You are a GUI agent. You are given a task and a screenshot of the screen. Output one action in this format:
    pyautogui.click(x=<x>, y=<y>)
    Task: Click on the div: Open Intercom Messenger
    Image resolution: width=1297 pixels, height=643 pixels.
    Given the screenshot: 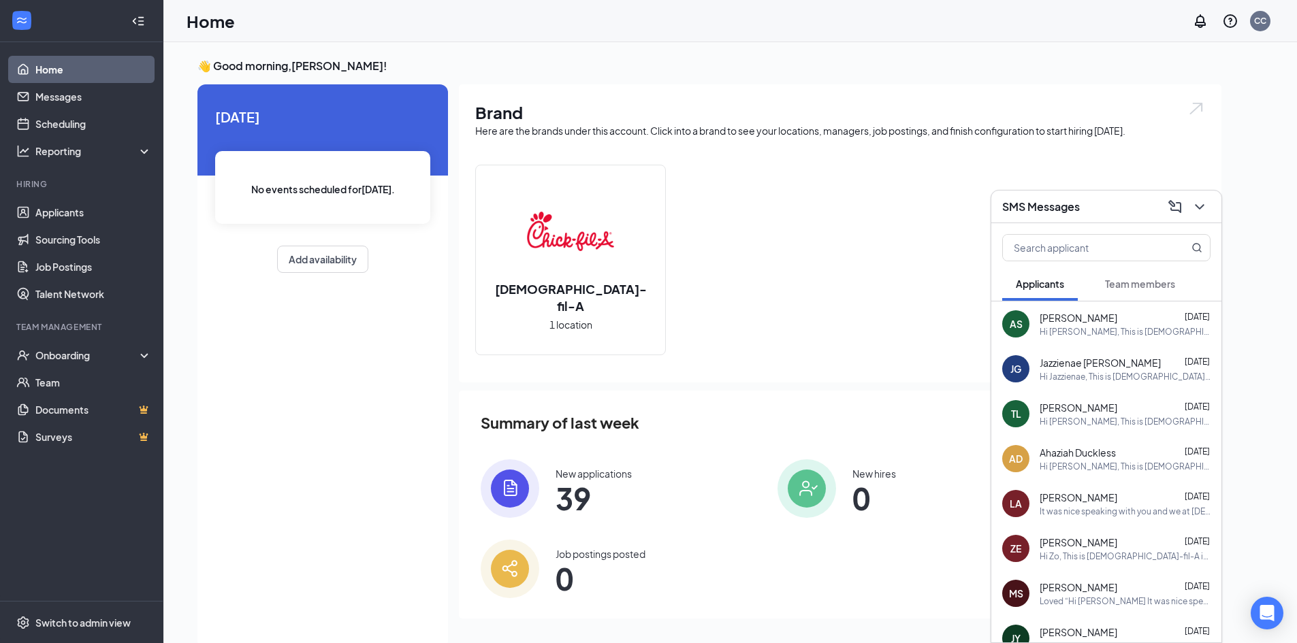 What is the action you would take?
    pyautogui.click(x=1267, y=613)
    